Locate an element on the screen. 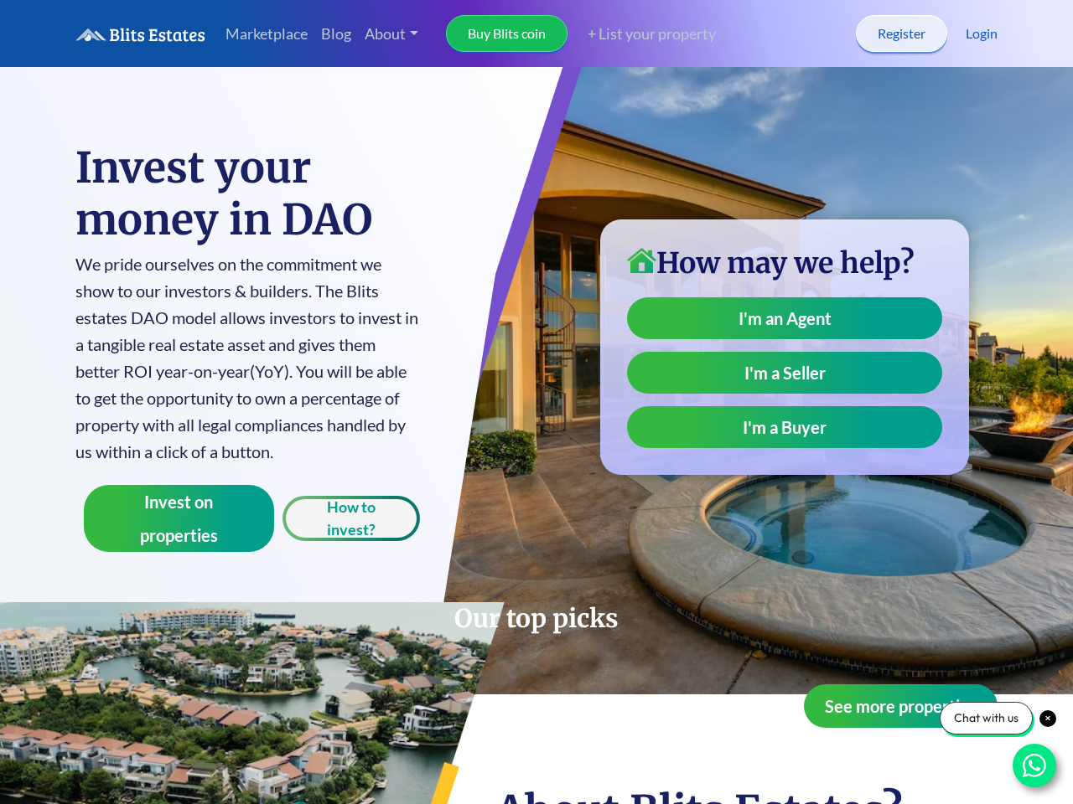 This screenshot has width=1073, height=804. a: Login is located at coordinates (981, 34).